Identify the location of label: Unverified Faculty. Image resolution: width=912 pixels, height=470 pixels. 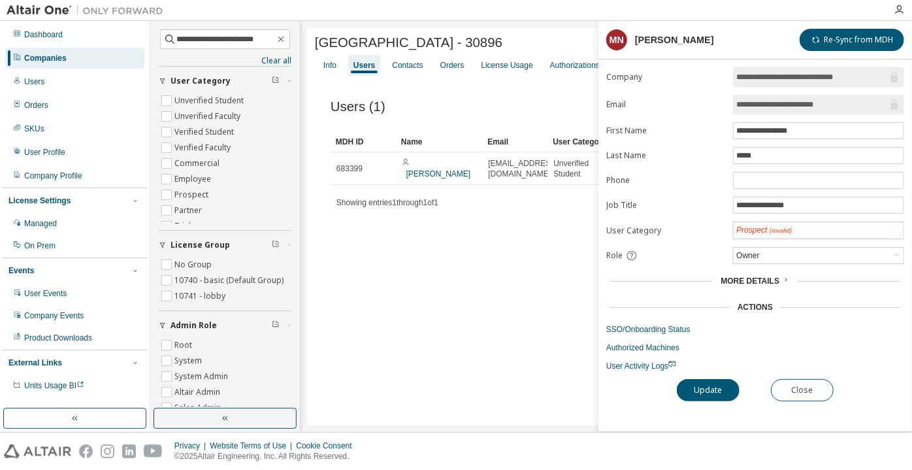
(208, 116).